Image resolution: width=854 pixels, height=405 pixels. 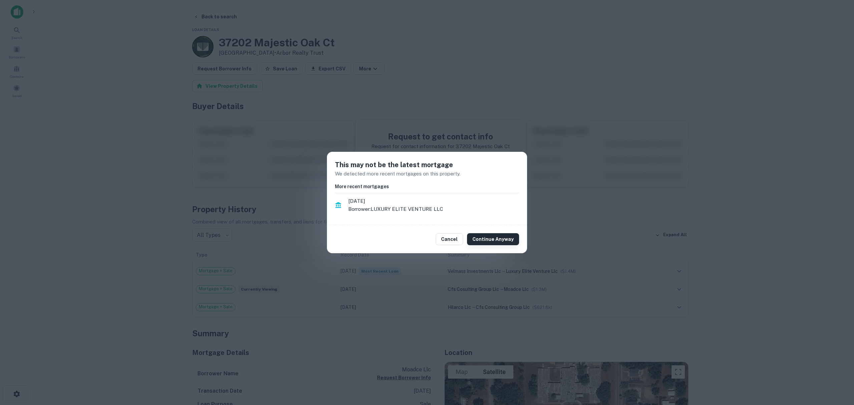 I want to click on h6: More recent mortgages, so click(x=427, y=187).